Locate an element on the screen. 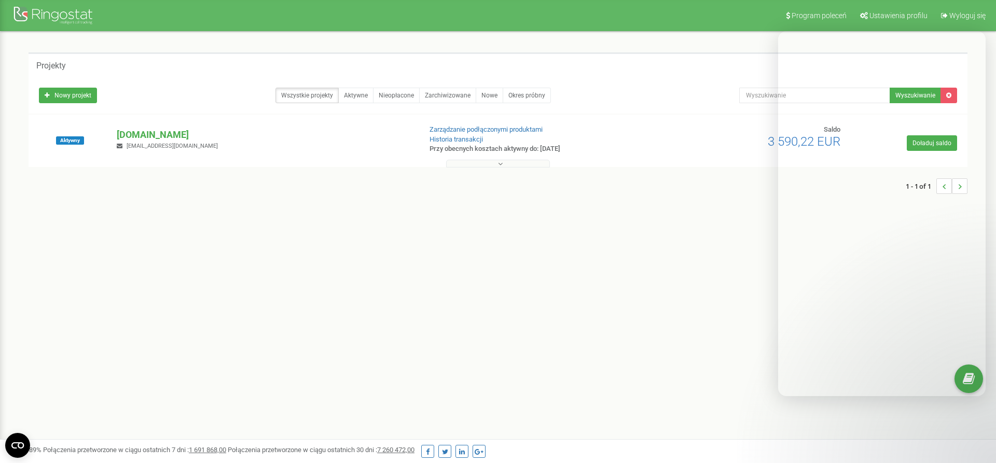  a: Zarządzanie podłączonymi produktami is located at coordinates (486, 129).